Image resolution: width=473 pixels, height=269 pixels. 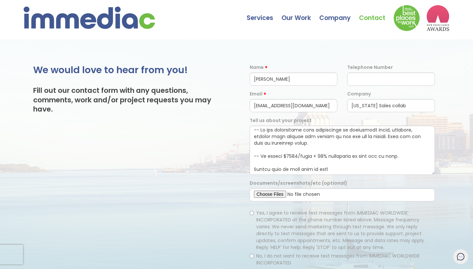 What do you see at coordinates (128, 100) in the screenshot?
I see `h3: Fill out our contact form with any questions, comments, work and/or project requests you may have.` at bounding box center [128, 100].